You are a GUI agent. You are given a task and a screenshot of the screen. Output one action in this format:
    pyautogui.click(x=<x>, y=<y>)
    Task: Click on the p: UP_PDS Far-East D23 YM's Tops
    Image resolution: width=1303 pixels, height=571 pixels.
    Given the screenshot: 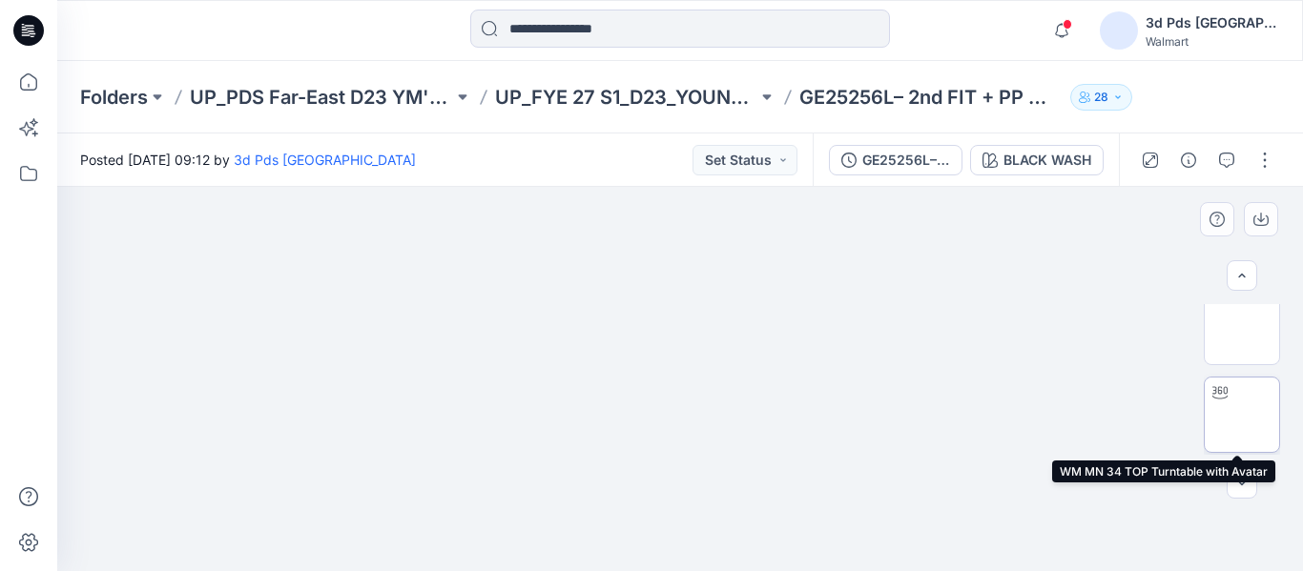 What is the action you would take?
    pyautogui.click(x=321, y=97)
    